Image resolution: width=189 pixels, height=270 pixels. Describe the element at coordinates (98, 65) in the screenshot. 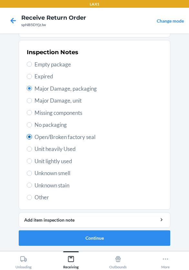

I see `span: Empty package` at that location.